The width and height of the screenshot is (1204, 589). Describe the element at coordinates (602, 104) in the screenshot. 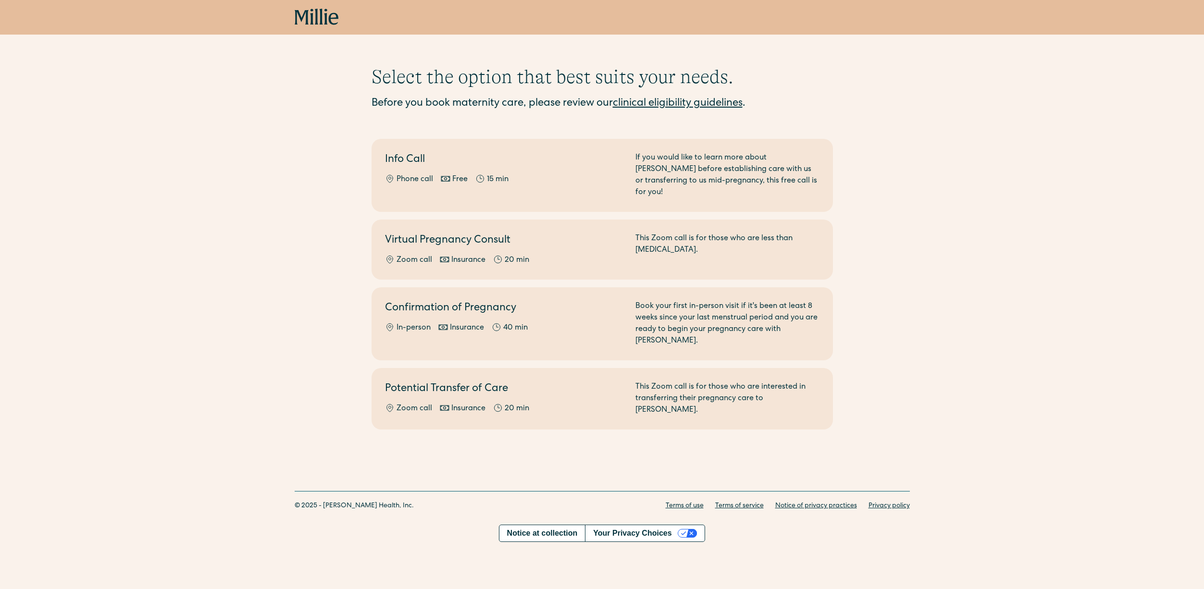

I see `div: Before you book maternity care, please review our .` at that location.